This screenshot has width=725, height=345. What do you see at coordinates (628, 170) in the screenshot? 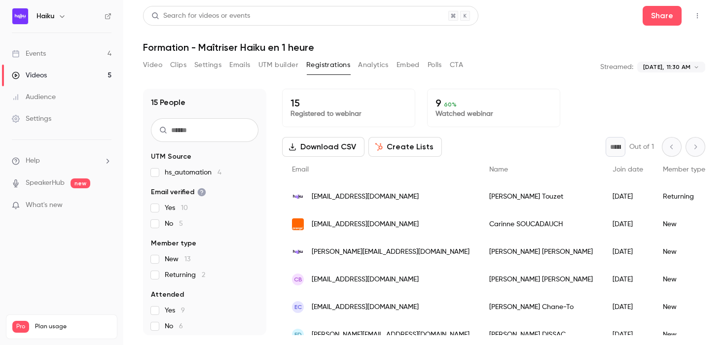
I see `span: Join date` at bounding box center [628, 170].